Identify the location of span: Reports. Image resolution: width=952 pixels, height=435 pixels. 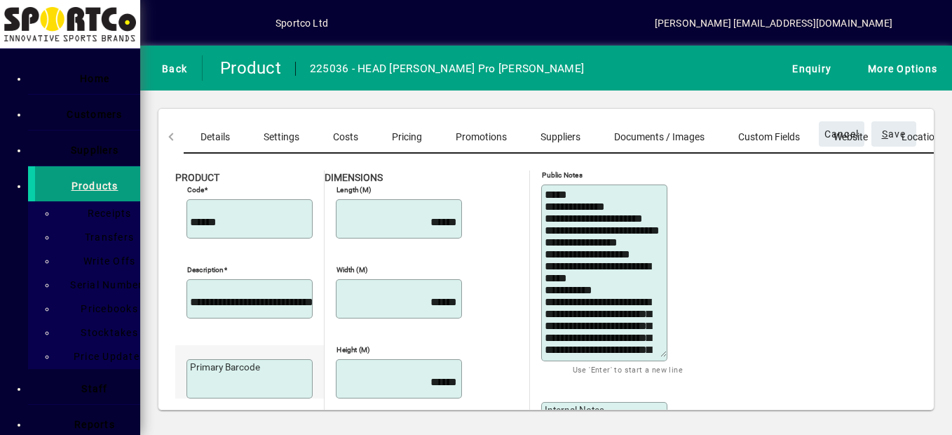
(95, 424).